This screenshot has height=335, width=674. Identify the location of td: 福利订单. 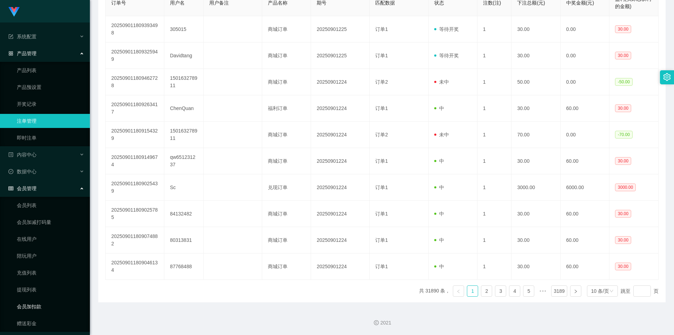
(287, 108).